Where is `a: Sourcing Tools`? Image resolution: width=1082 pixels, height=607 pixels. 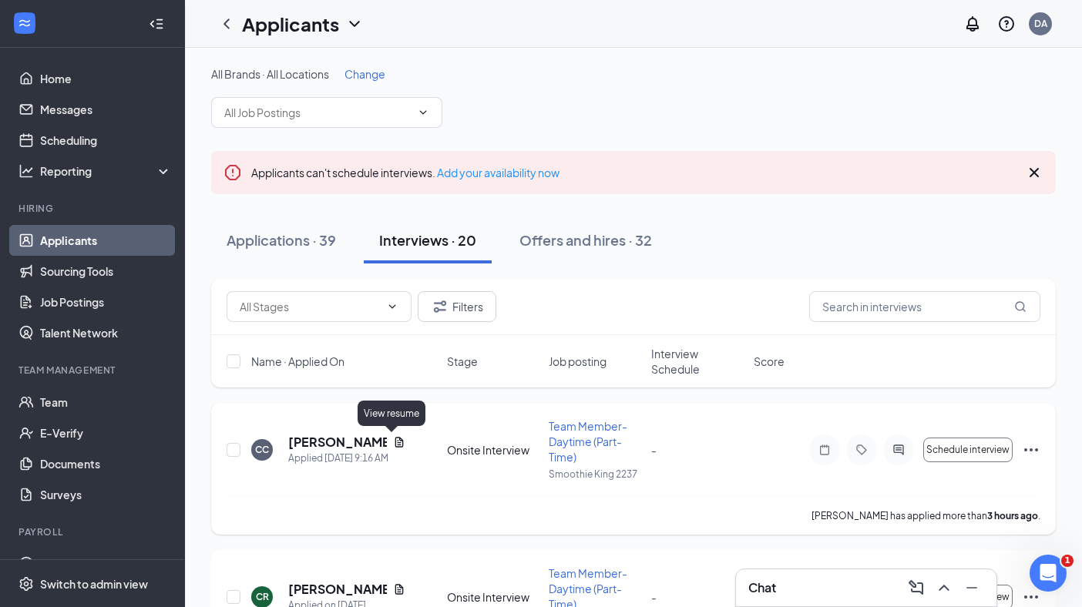
a: Sourcing Tools is located at coordinates (106, 271).